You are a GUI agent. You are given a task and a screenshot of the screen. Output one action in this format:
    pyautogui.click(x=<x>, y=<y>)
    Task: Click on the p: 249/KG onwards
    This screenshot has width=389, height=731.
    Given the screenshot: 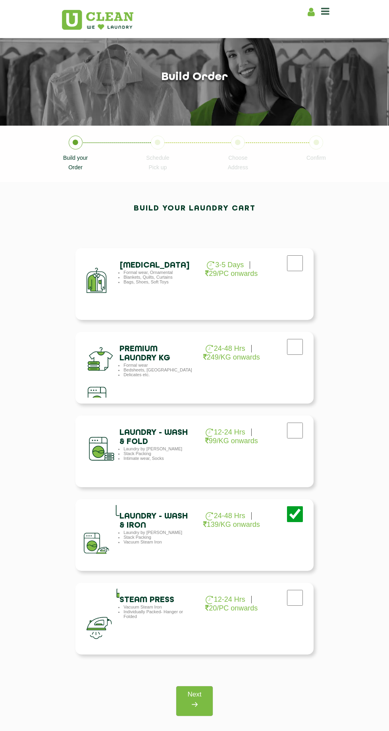 What is the action you would take?
    pyautogui.click(x=231, y=357)
    